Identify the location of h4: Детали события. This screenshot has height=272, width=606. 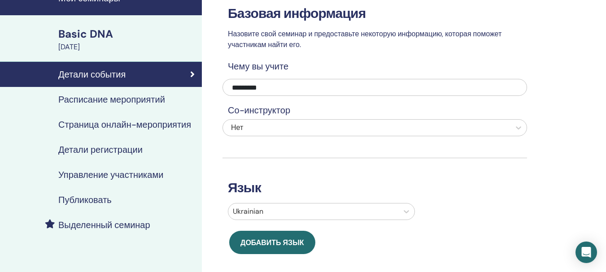
(92, 74).